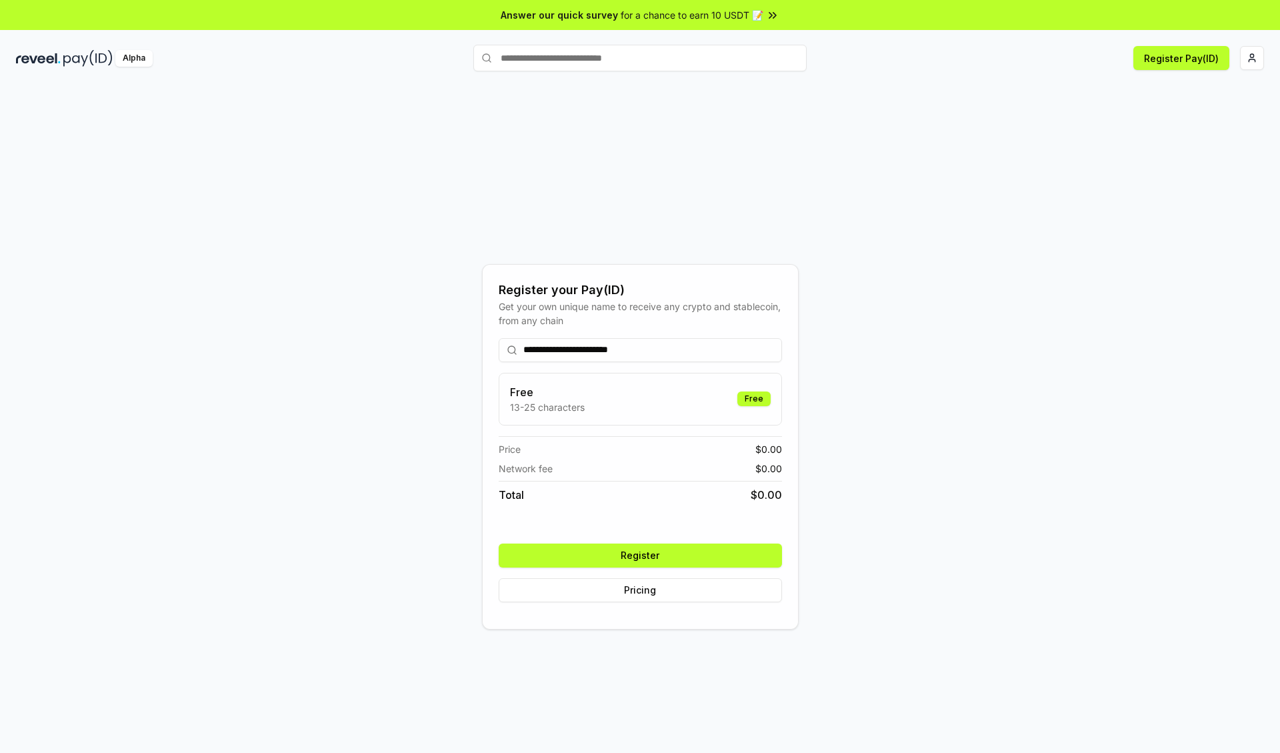 Image resolution: width=1280 pixels, height=753 pixels. Describe the element at coordinates (1182, 58) in the screenshot. I see `button: Register Pay(ID)` at that location.